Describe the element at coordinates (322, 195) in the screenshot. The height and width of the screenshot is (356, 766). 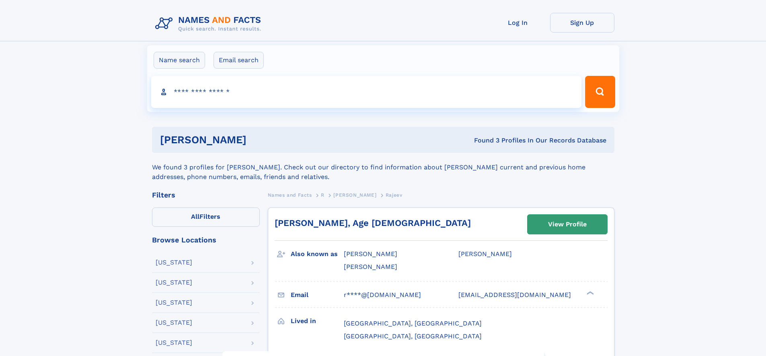
I see `a: R` at that location.